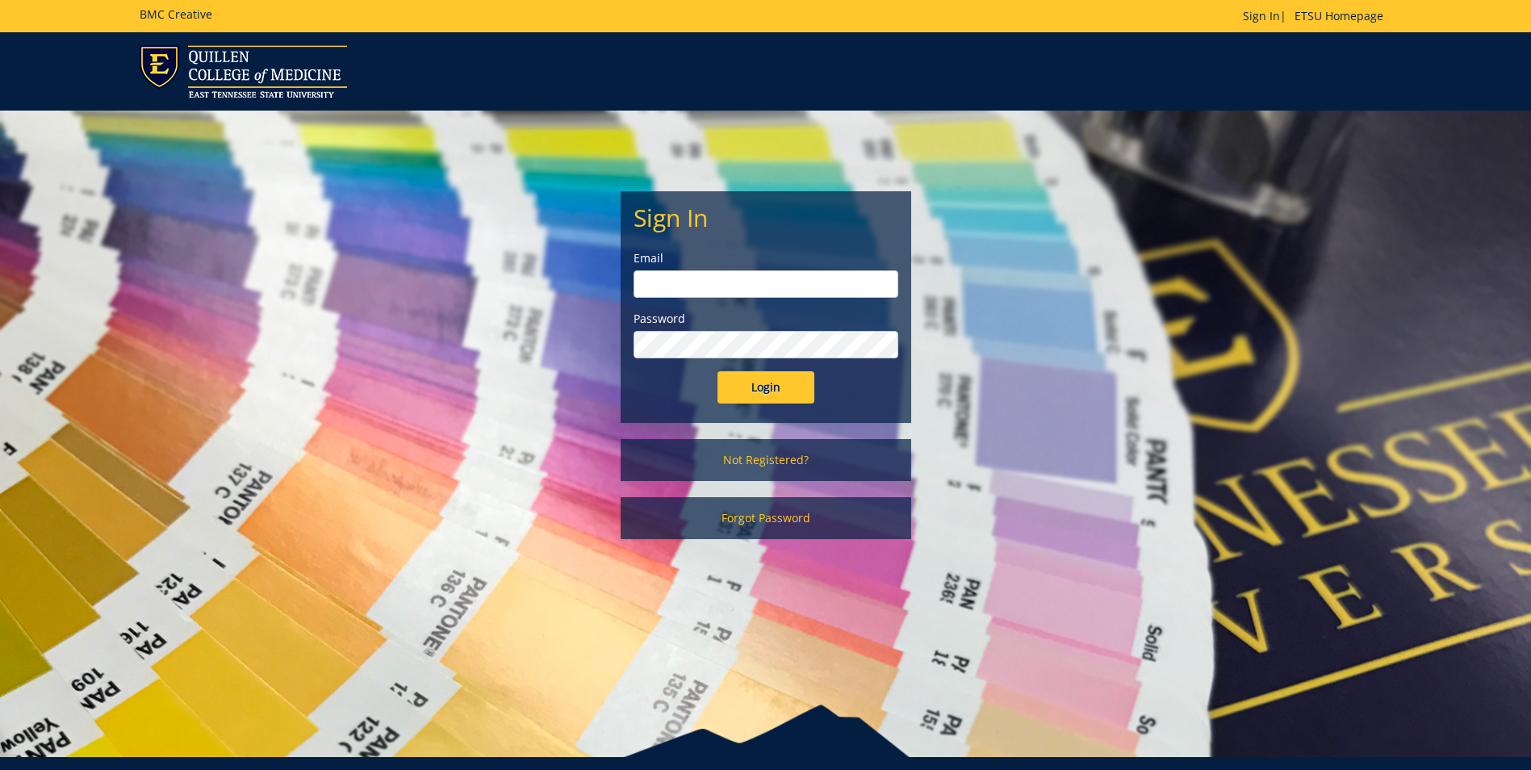 This screenshot has width=1531, height=770. Describe the element at coordinates (243, 71) in the screenshot. I see `img: ETSU logo` at that location.